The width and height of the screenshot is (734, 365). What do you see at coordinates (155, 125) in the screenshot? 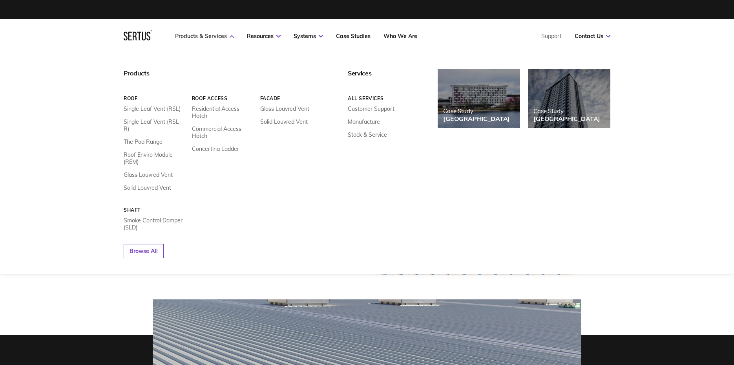
I see `a: Single Leaf Vent (RSL-R)` at bounding box center [155, 125].